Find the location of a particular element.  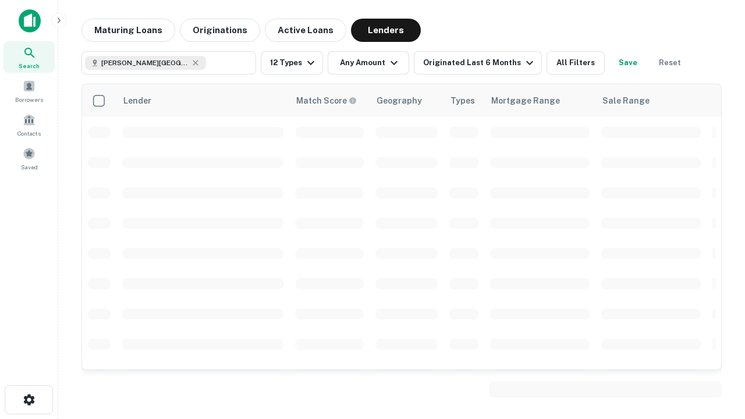

button: Reset is located at coordinates (670, 63).